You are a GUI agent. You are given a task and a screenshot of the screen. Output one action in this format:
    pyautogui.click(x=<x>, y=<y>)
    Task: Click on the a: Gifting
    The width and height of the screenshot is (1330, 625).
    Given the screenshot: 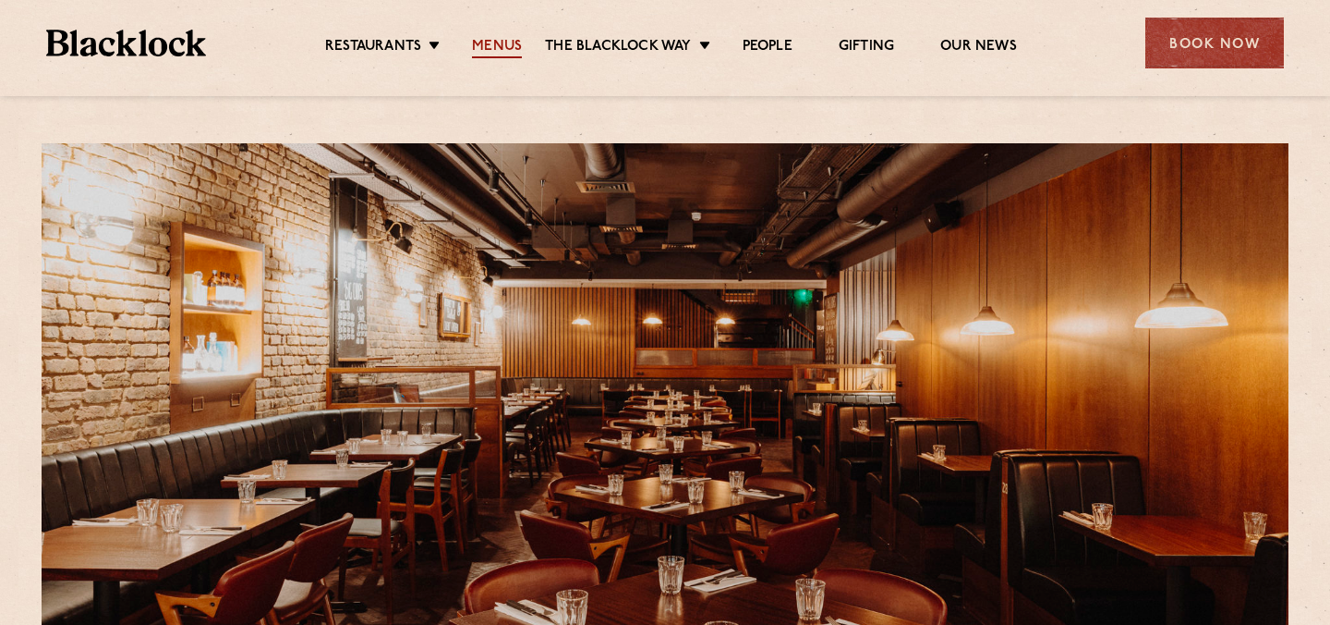 What is the action you would take?
    pyautogui.click(x=867, y=48)
    